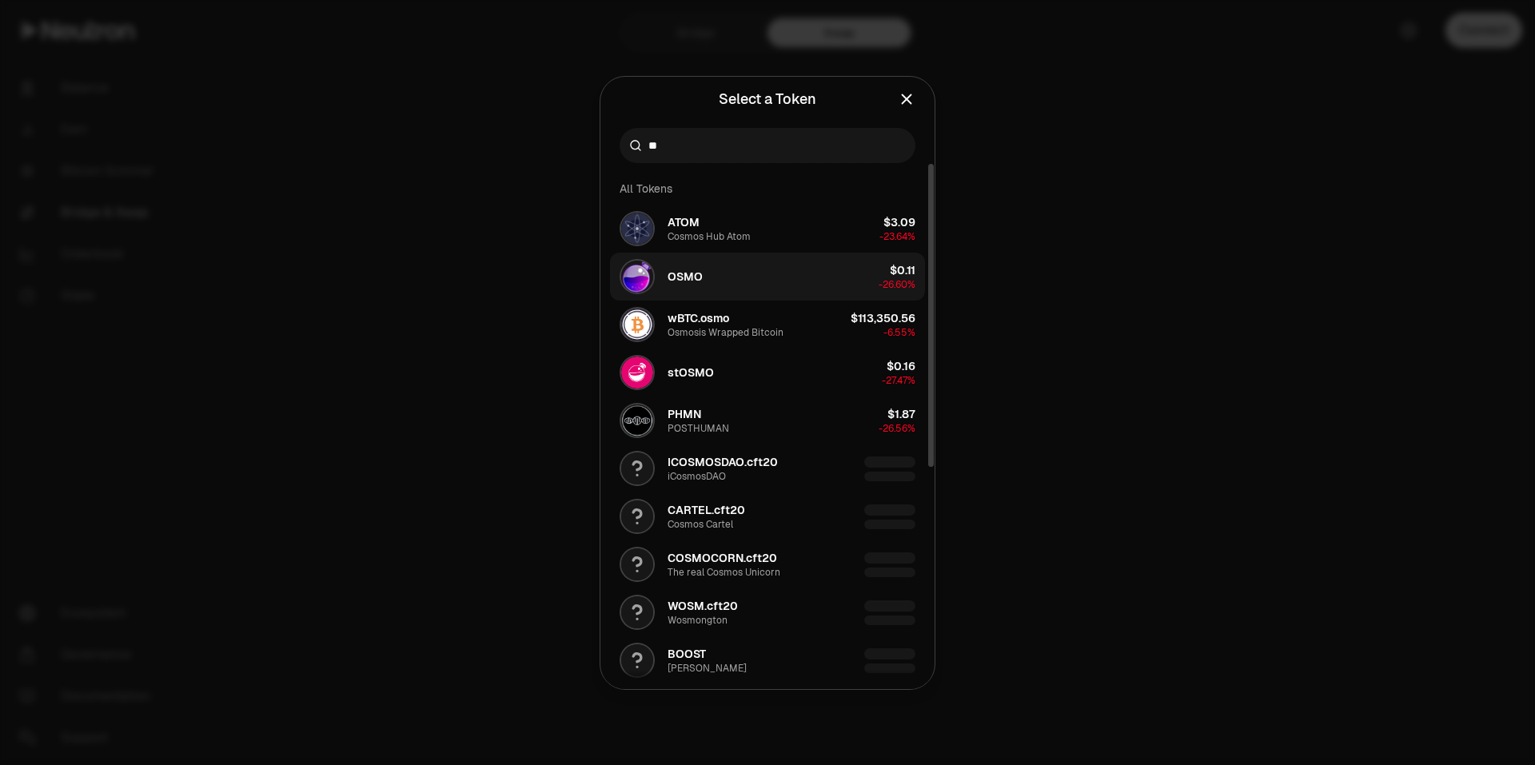 The width and height of the screenshot is (1535, 765). What do you see at coordinates (722, 558) in the screenshot?
I see `span: COSMOCORN.cft20` at bounding box center [722, 558].